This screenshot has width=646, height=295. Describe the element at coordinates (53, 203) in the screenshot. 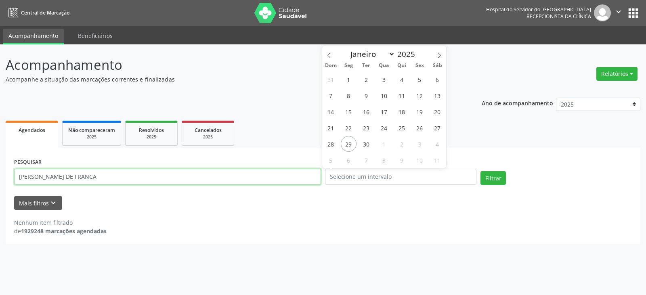

I see `i: keyboard_arrow_down` at that location.